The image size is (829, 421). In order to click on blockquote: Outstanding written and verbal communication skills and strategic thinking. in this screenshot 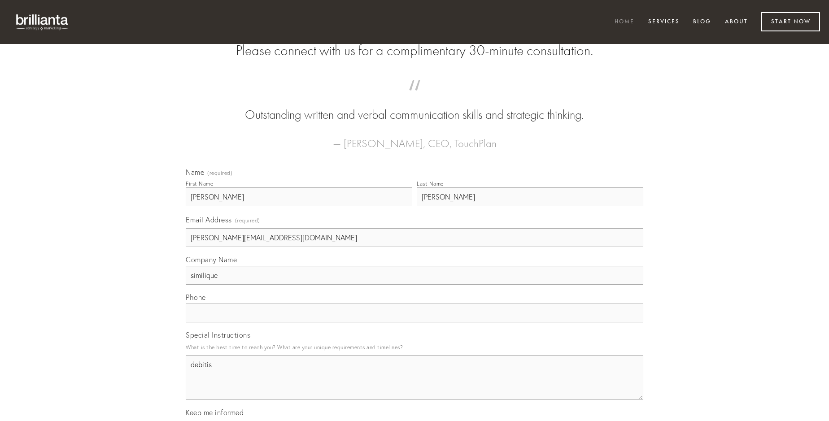, I will do `click(415, 106)`.